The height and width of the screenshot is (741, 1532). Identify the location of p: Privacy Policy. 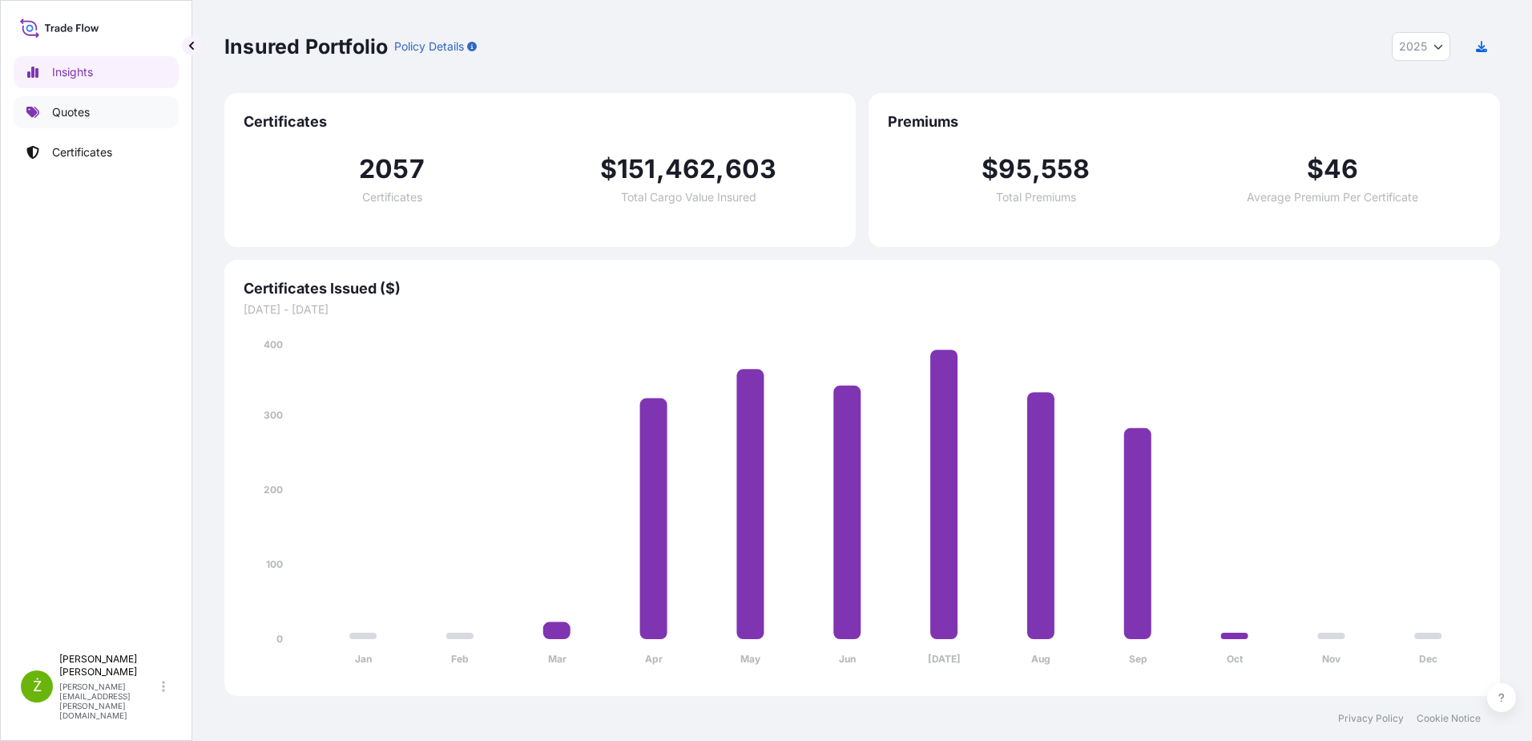
(1371, 718).